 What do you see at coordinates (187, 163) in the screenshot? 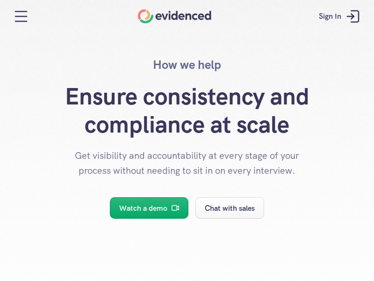
I see `p: Get visibility and accountability at every stage of your process without needing to sit in on eve...` at bounding box center [187, 163].